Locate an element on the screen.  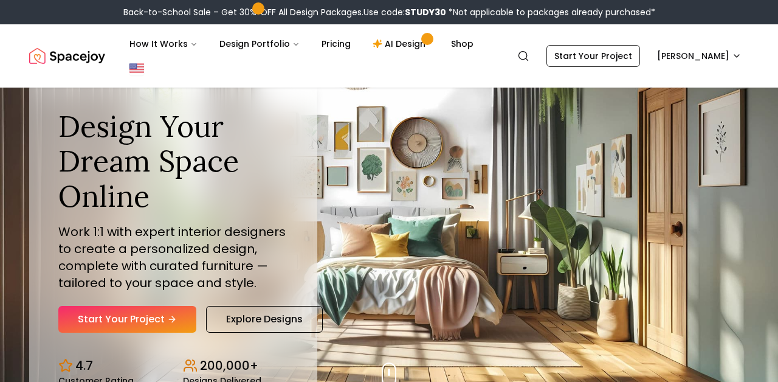
span: Use code: is located at coordinates (405, 12).